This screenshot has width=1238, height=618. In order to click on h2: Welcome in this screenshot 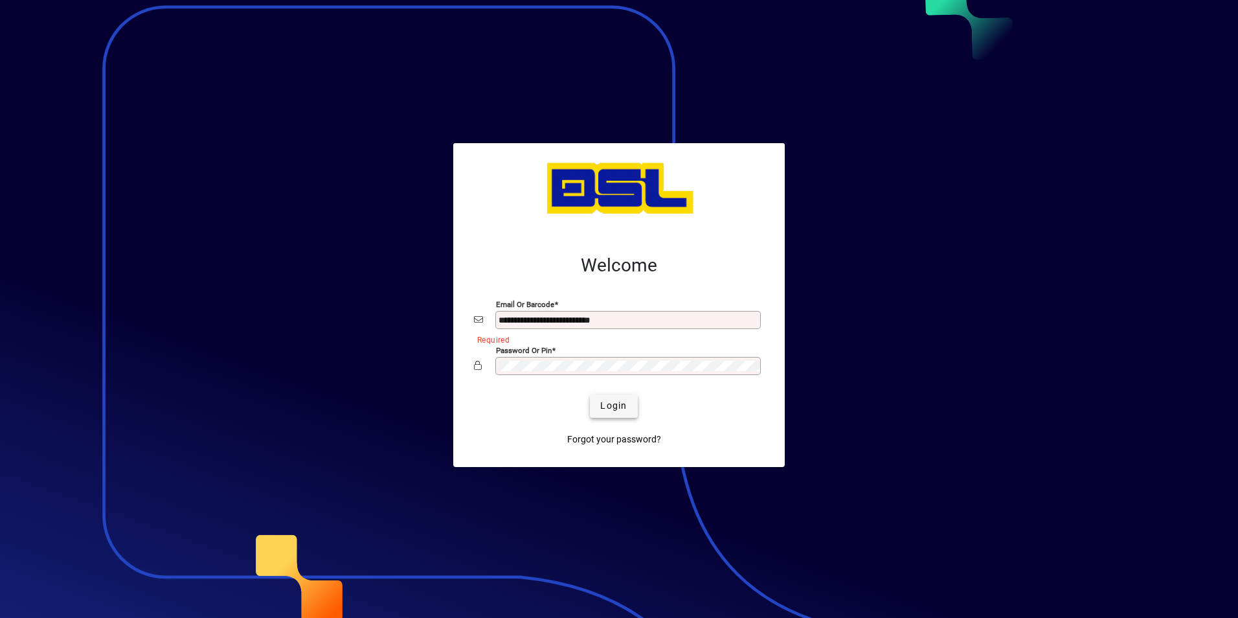, I will do `click(619, 266)`.